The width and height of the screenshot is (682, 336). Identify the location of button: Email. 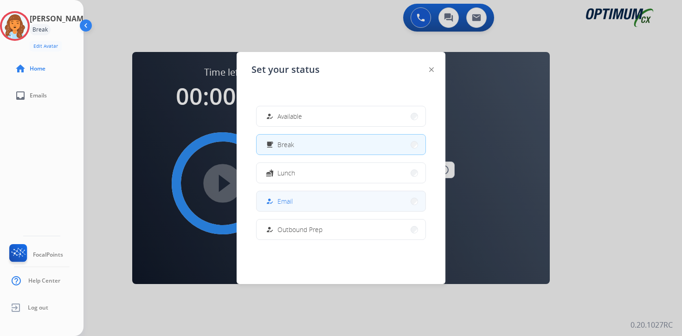
(341, 201).